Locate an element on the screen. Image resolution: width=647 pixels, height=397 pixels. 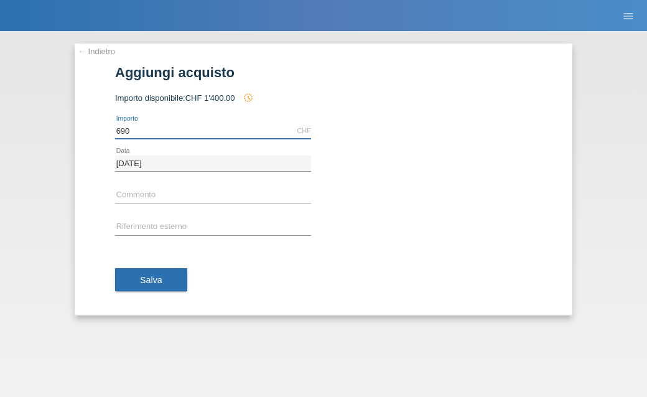
span: Salva is located at coordinates (151, 280).